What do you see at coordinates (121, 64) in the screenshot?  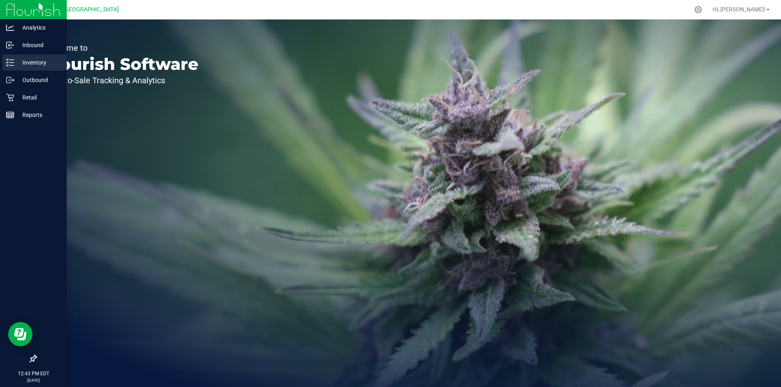 I see `p: Flourish Software` at bounding box center [121, 64].